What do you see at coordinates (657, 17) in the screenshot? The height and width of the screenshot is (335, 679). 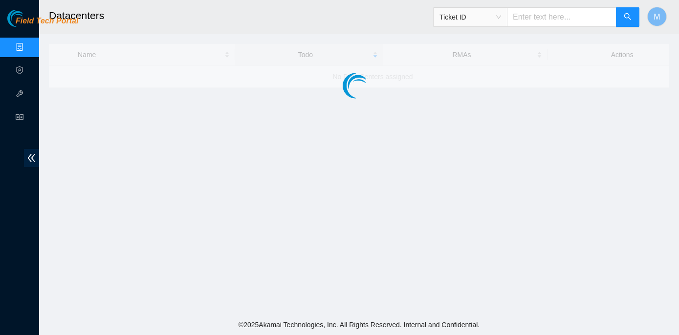 I see `span: M` at bounding box center [657, 17].